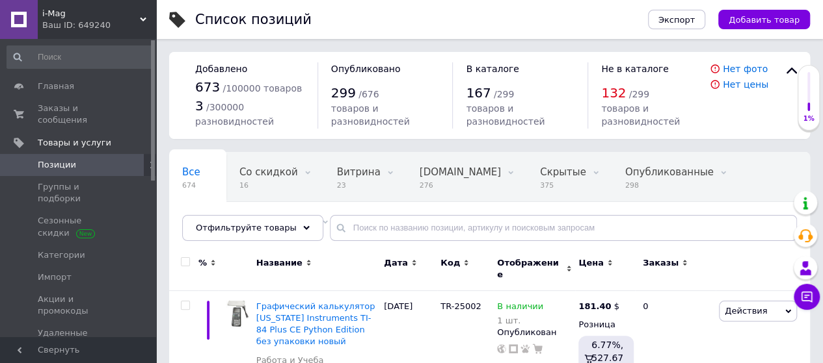  I want to click on span: Удаленные позиции, so click(79, 339).